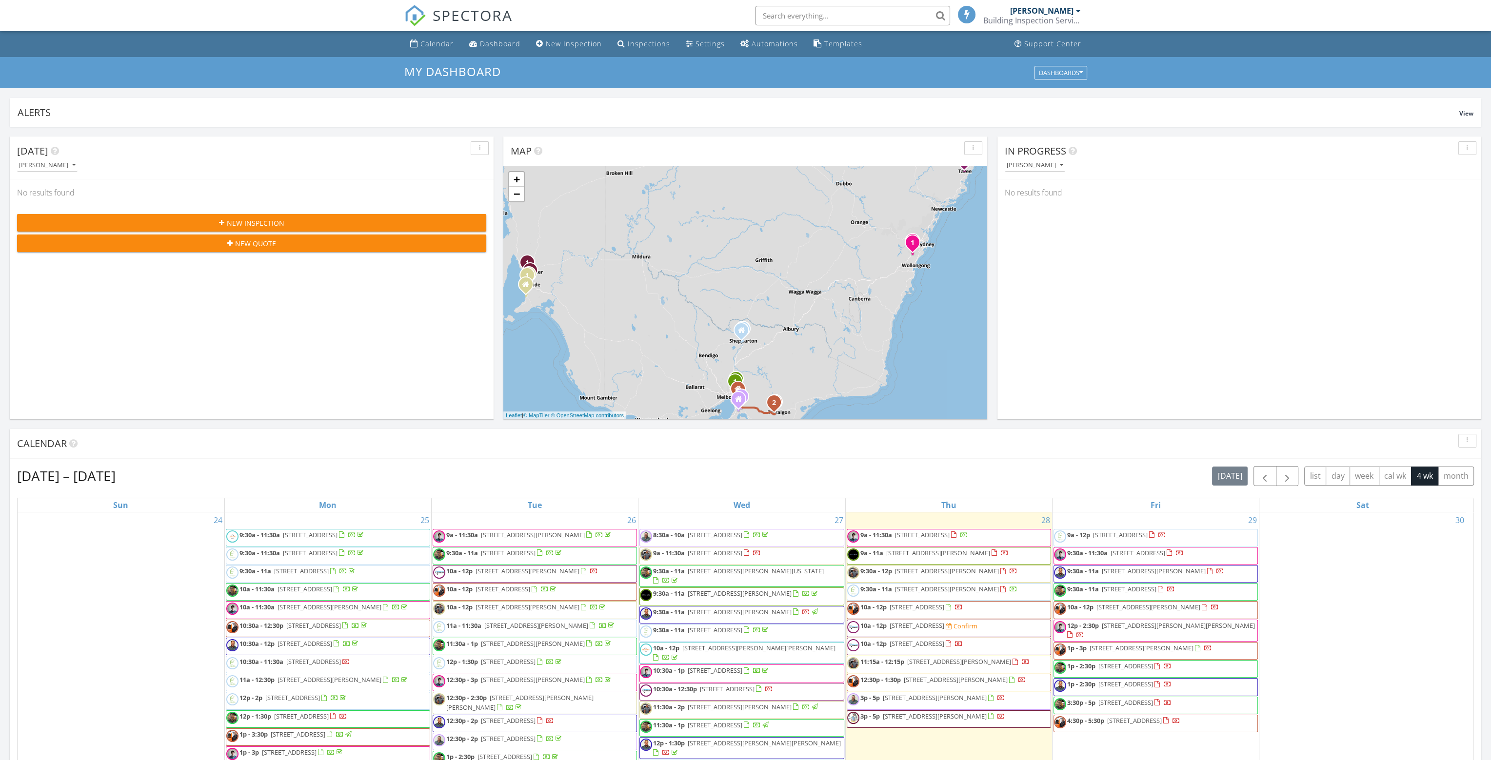 The image size is (1491, 760). What do you see at coordinates (744, 333) in the screenshot?
I see `div: 12 Isaacs Street, Mooroopna Vic 3629` at bounding box center [744, 333].